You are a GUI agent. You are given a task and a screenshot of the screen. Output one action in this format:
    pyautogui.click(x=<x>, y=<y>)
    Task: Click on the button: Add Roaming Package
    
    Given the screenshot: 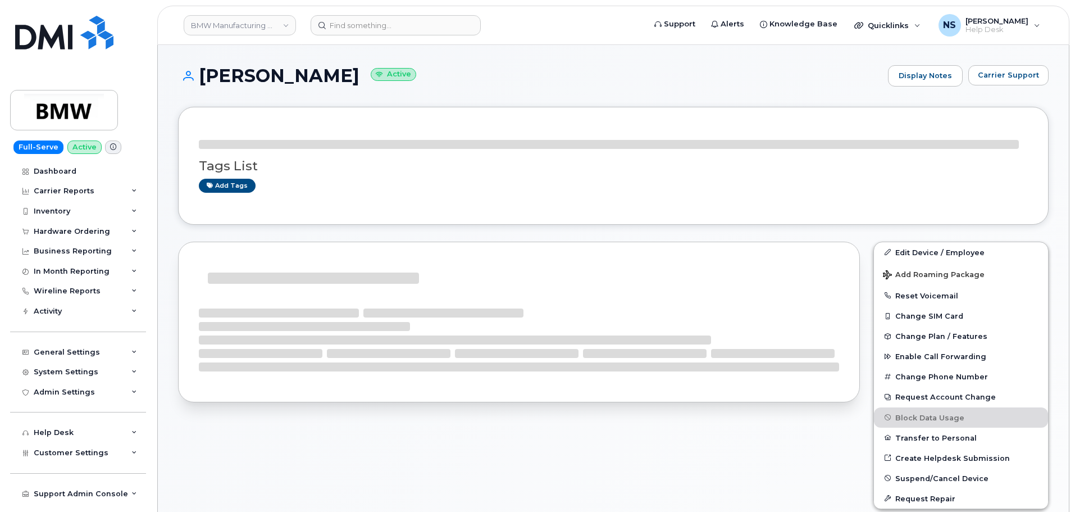 What is the action you would take?
    pyautogui.click(x=961, y=274)
    